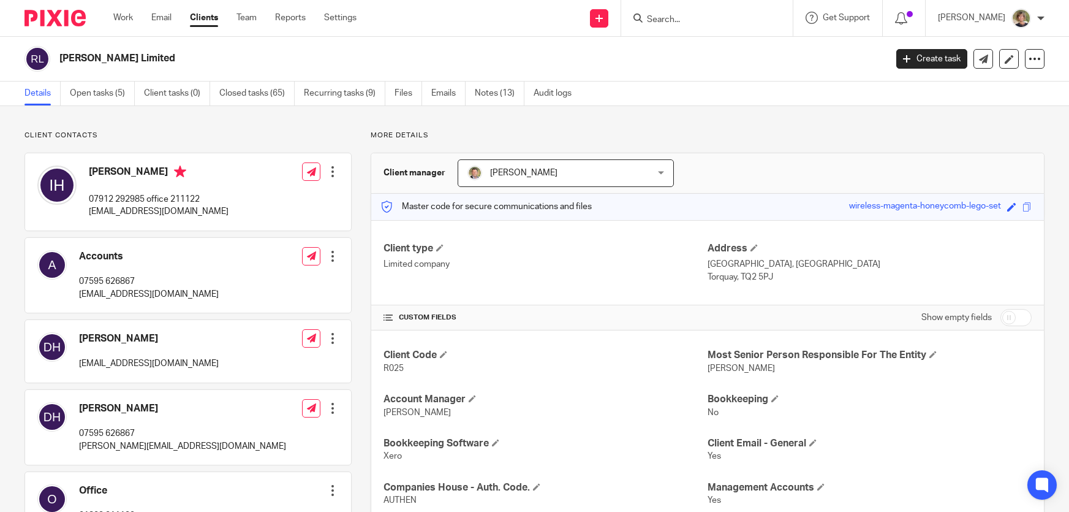  Describe the element at coordinates (869, 277) in the screenshot. I see `p: Torquay, TQ2 5PJ` at that location.